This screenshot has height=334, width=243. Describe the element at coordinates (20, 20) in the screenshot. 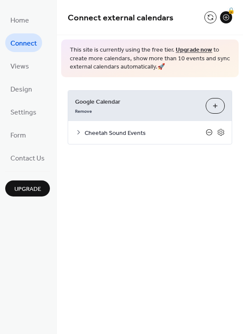

I see `a: Home` at that location.